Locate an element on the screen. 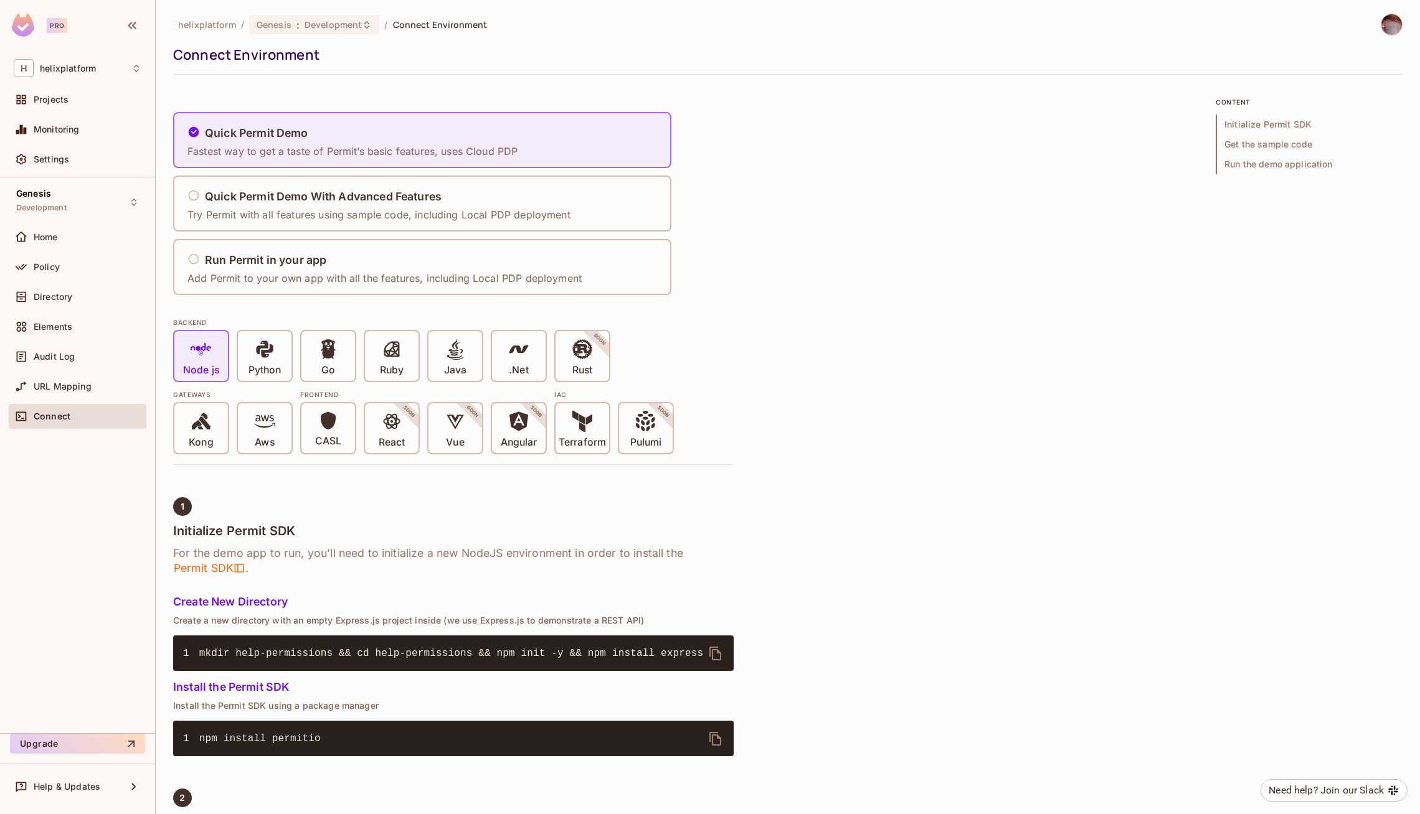  p: .Net is located at coordinates (518, 370).